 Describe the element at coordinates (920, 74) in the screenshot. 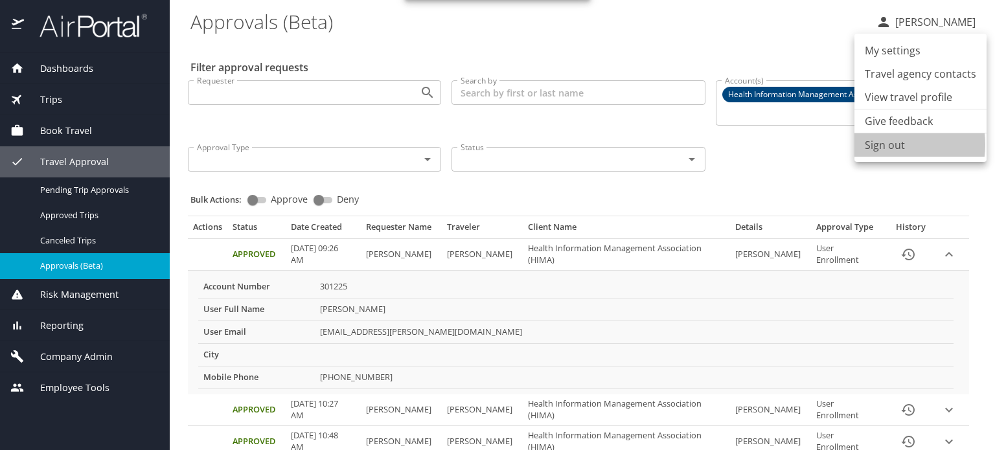

I see `a: Travel agency contacts` at that location.